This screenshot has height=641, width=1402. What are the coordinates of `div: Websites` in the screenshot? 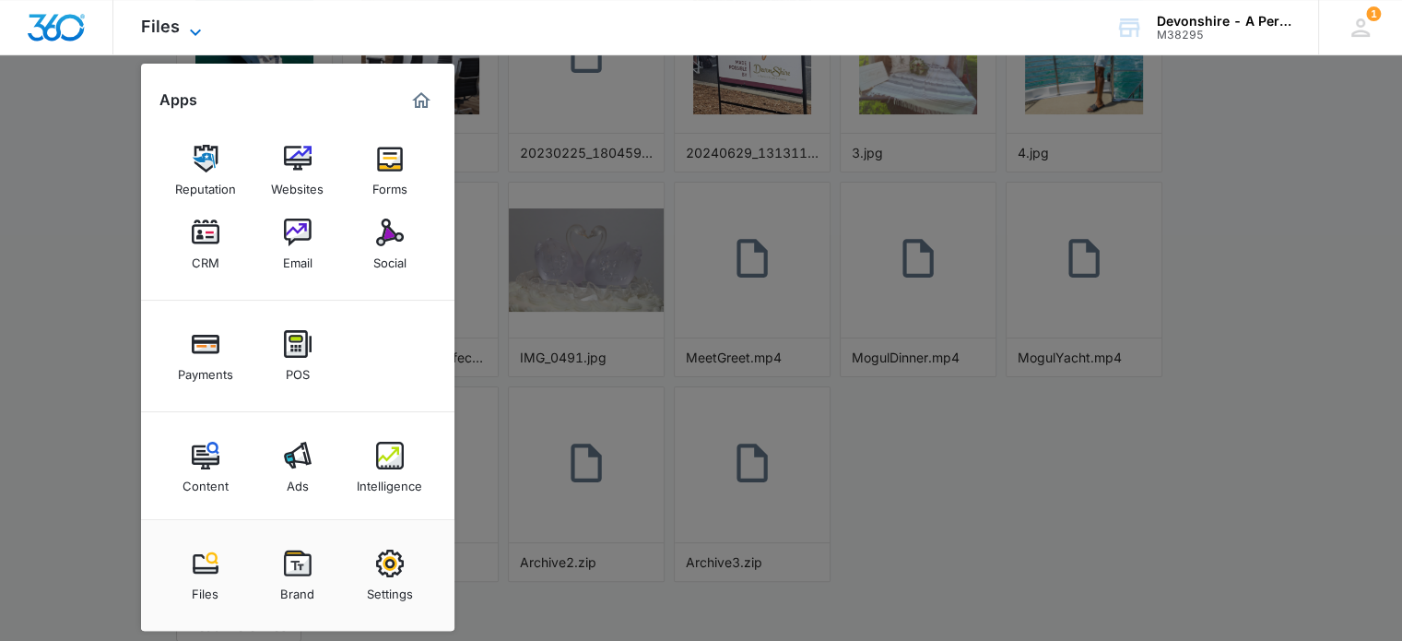 It's located at (297, 184).